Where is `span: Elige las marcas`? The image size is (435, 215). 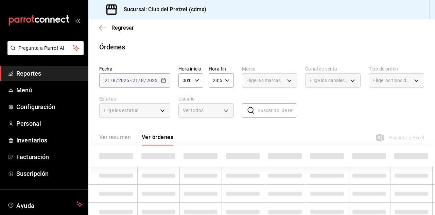 span: Elige las marcas is located at coordinates (264, 80).